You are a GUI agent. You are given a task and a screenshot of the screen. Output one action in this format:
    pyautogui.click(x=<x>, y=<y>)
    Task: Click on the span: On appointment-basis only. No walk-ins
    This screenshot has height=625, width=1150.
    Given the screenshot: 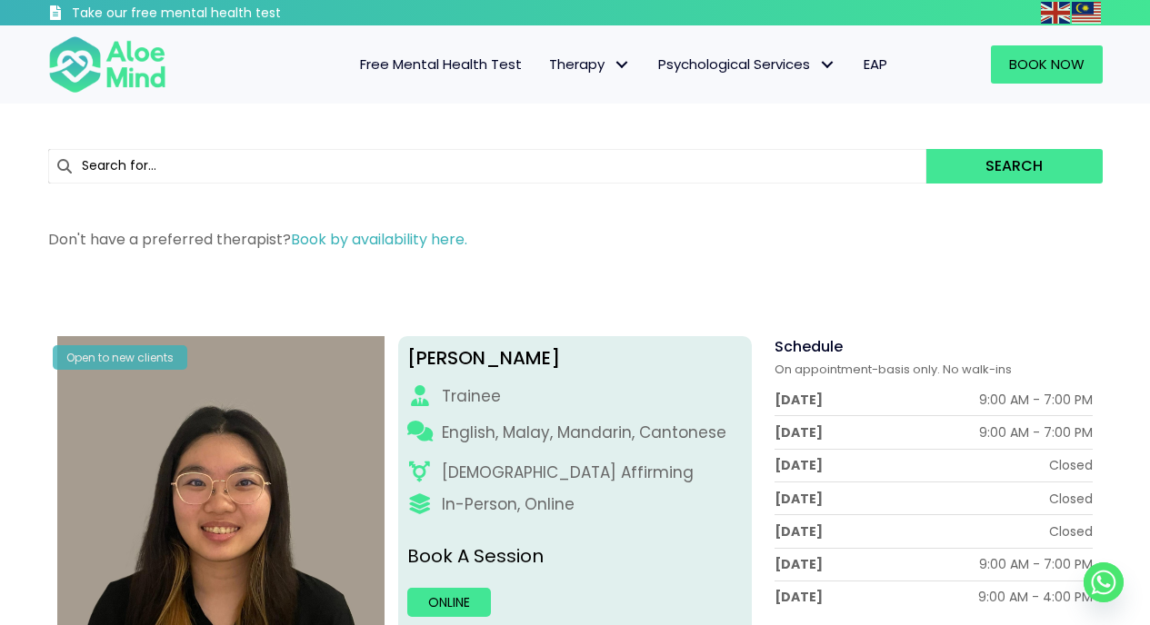 What is the action you would take?
    pyautogui.click(x=892, y=369)
    